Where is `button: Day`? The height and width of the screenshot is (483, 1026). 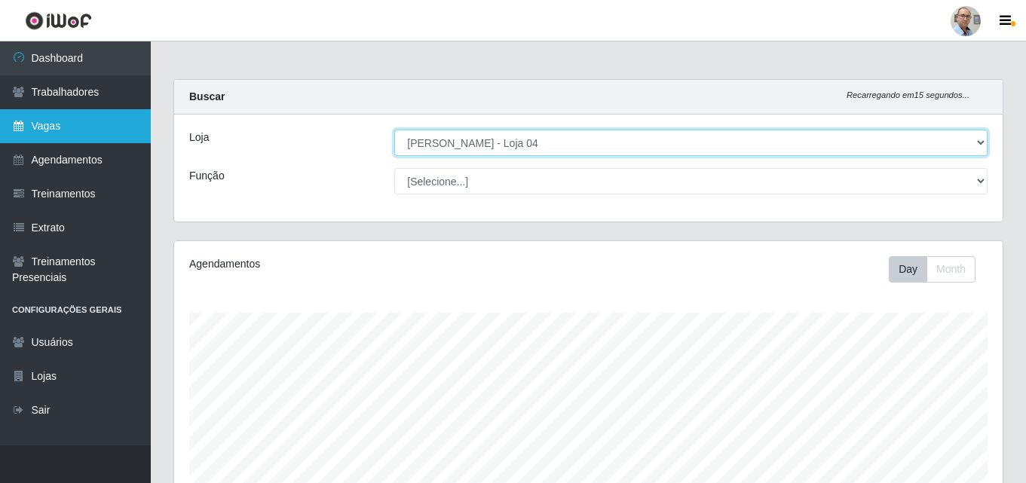
button: Day is located at coordinates (907, 269).